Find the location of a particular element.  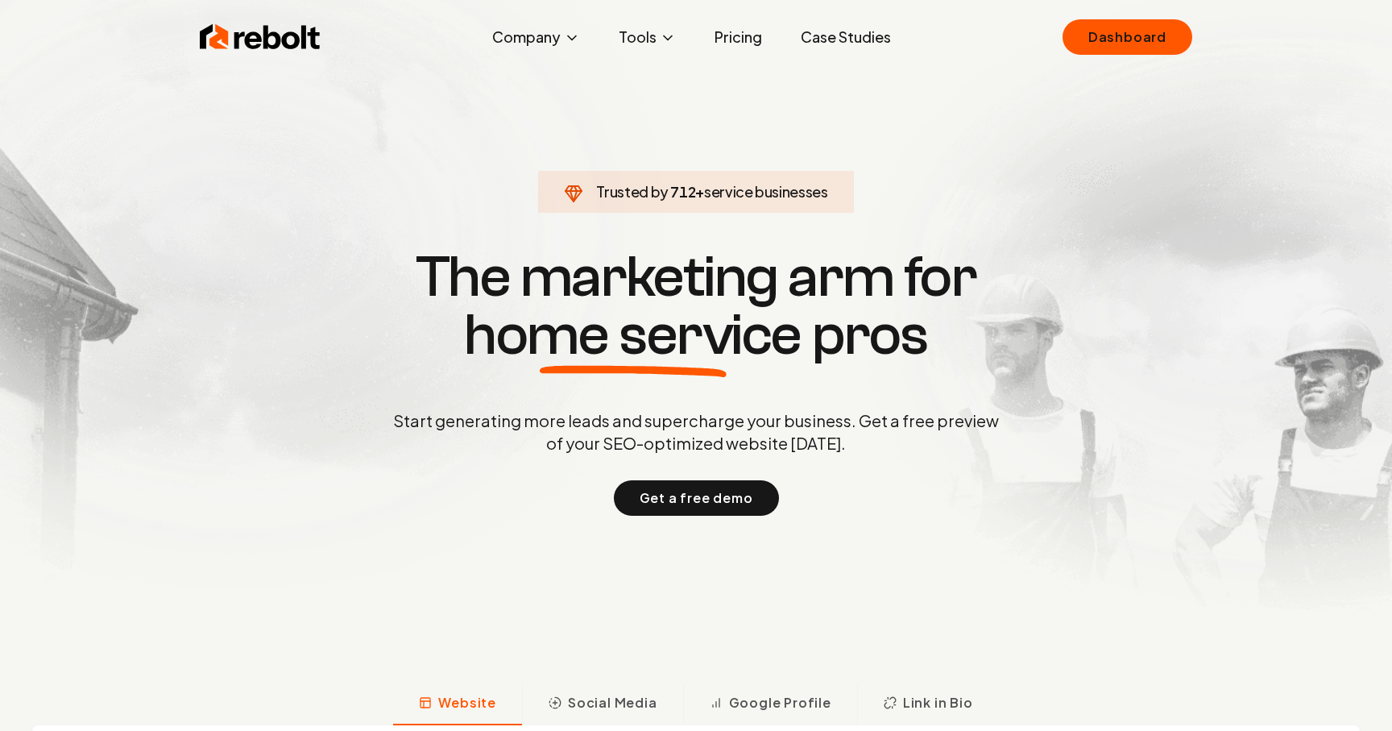

a: Dashboard is located at coordinates (1127, 37).